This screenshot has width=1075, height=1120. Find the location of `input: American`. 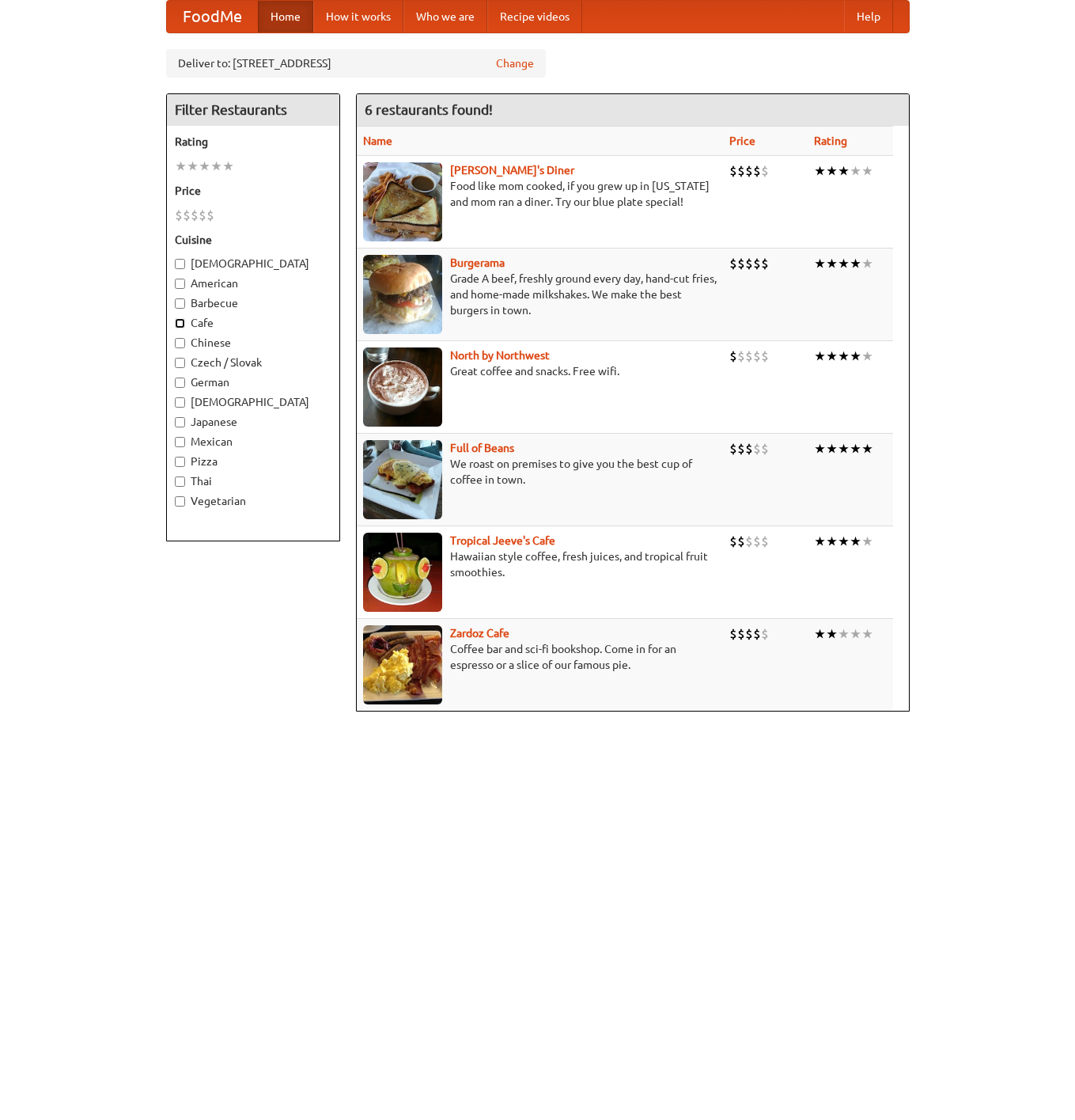

input: American is located at coordinates (180, 283).